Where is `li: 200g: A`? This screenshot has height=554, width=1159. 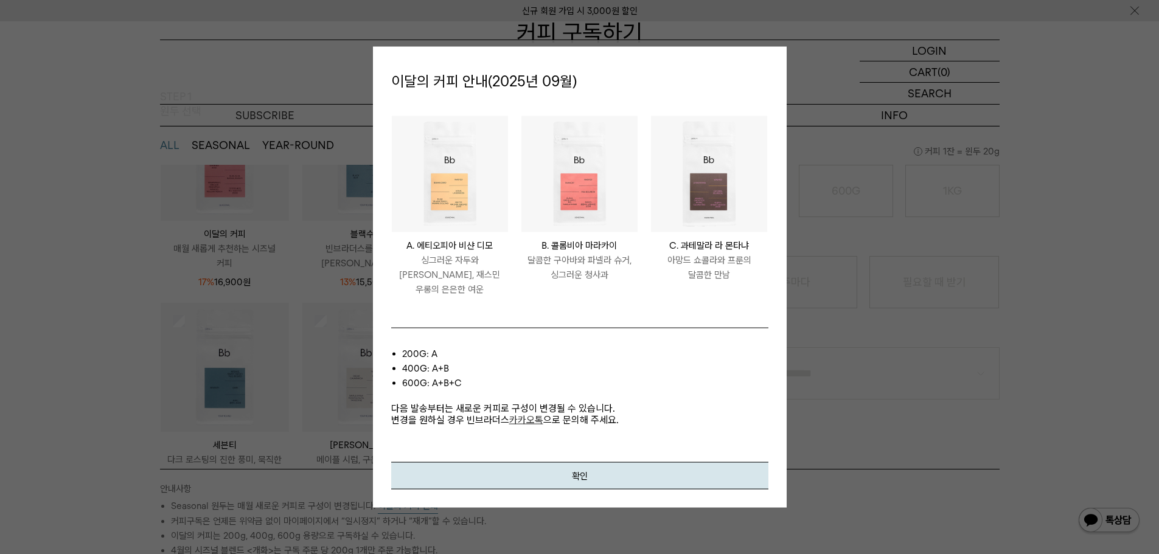 li: 200g: A is located at coordinates (585, 354).